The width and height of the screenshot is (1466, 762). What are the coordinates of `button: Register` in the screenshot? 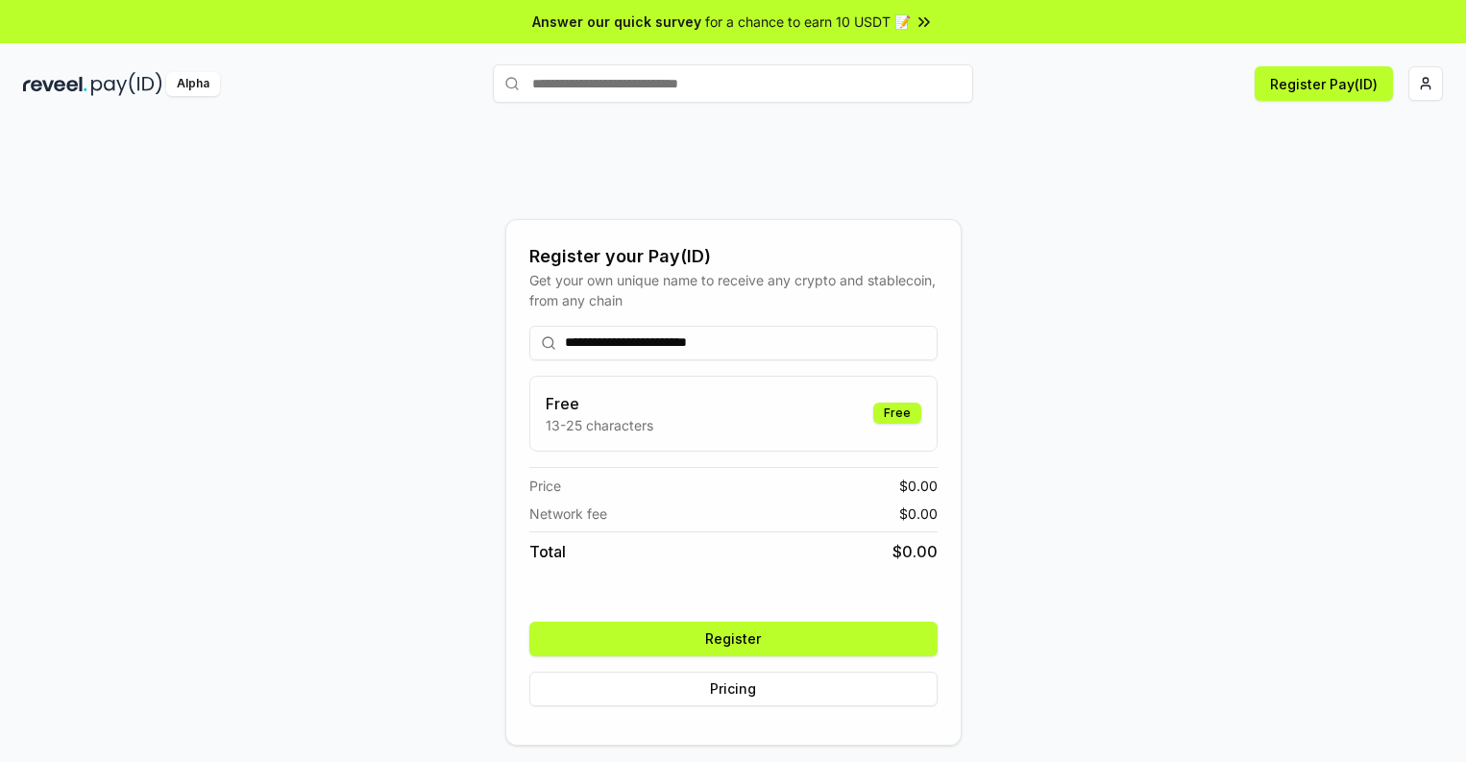 It's located at (733, 639).